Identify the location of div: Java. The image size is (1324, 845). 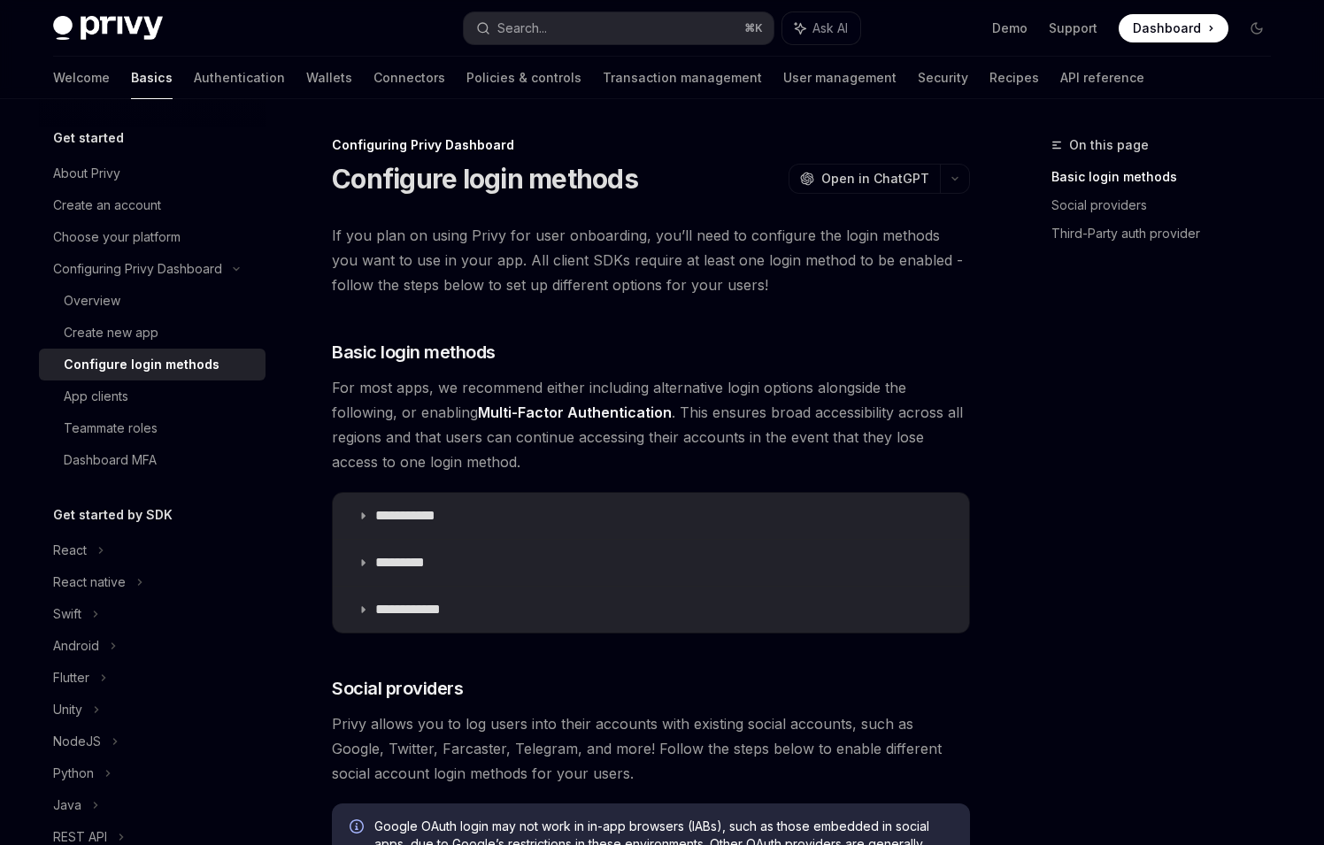
(67, 806).